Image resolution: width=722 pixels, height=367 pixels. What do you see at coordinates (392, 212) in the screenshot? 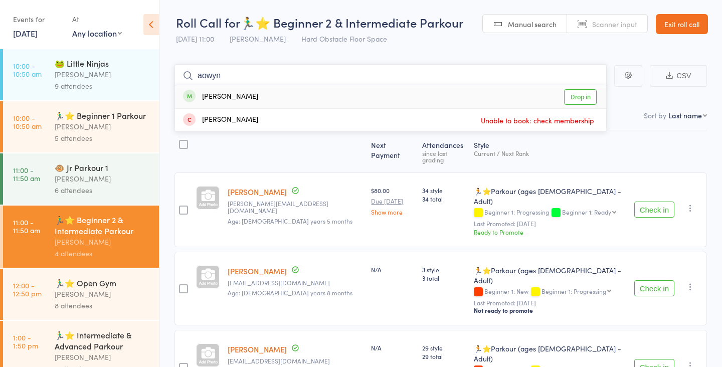
I see `a: Show more` at bounding box center [392, 212].